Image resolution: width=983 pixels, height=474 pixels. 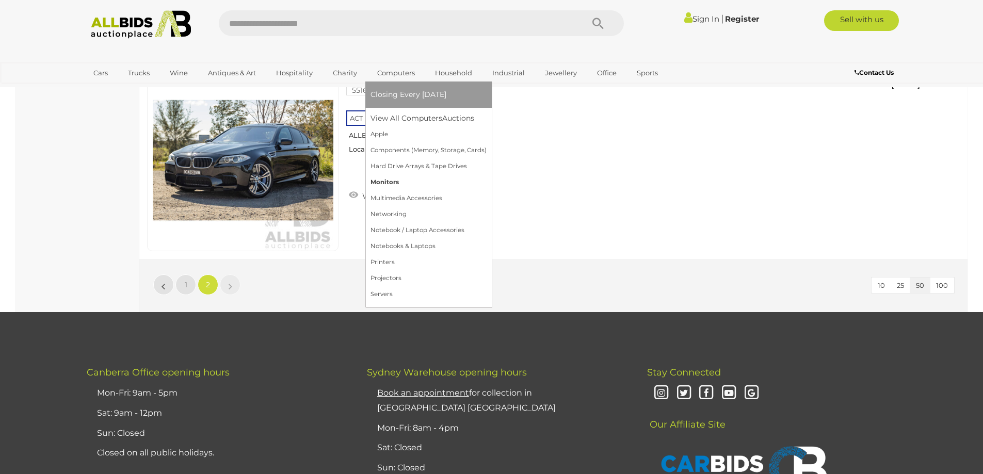 What do you see at coordinates (742, 19) in the screenshot?
I see `a: Register` at bounding box center [742, 19].